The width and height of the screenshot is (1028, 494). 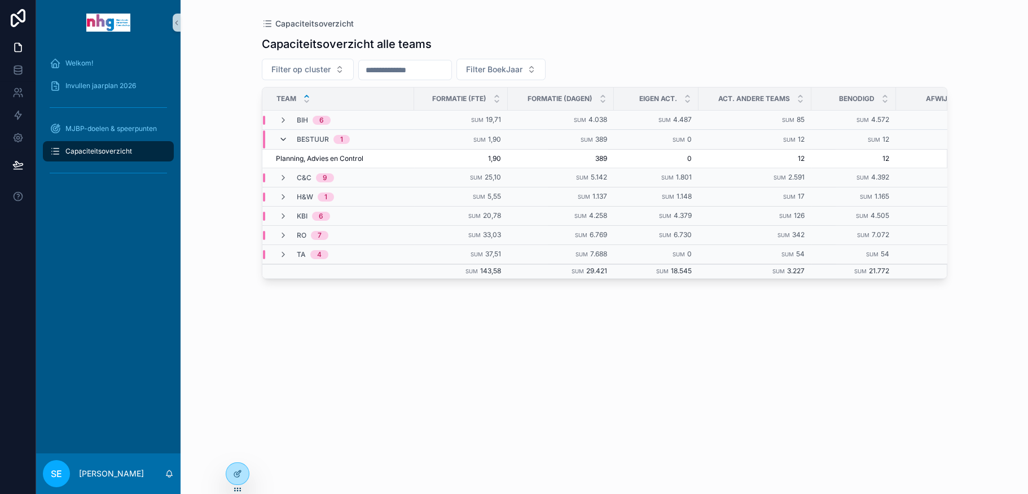 What do you see at coordinates (501, 69) in the screenshot?
I see `button: Select Button` at bounding box center [501, 69].